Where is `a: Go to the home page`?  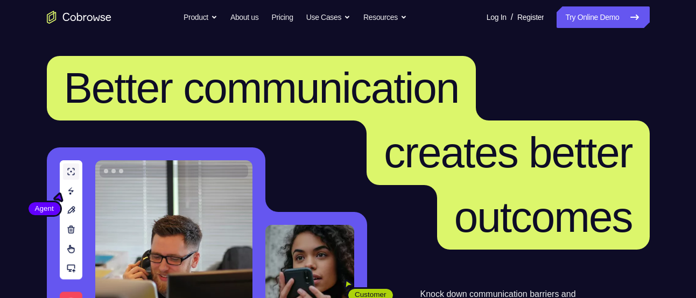 a: Go to the home page is located at coordinates (79, 17).